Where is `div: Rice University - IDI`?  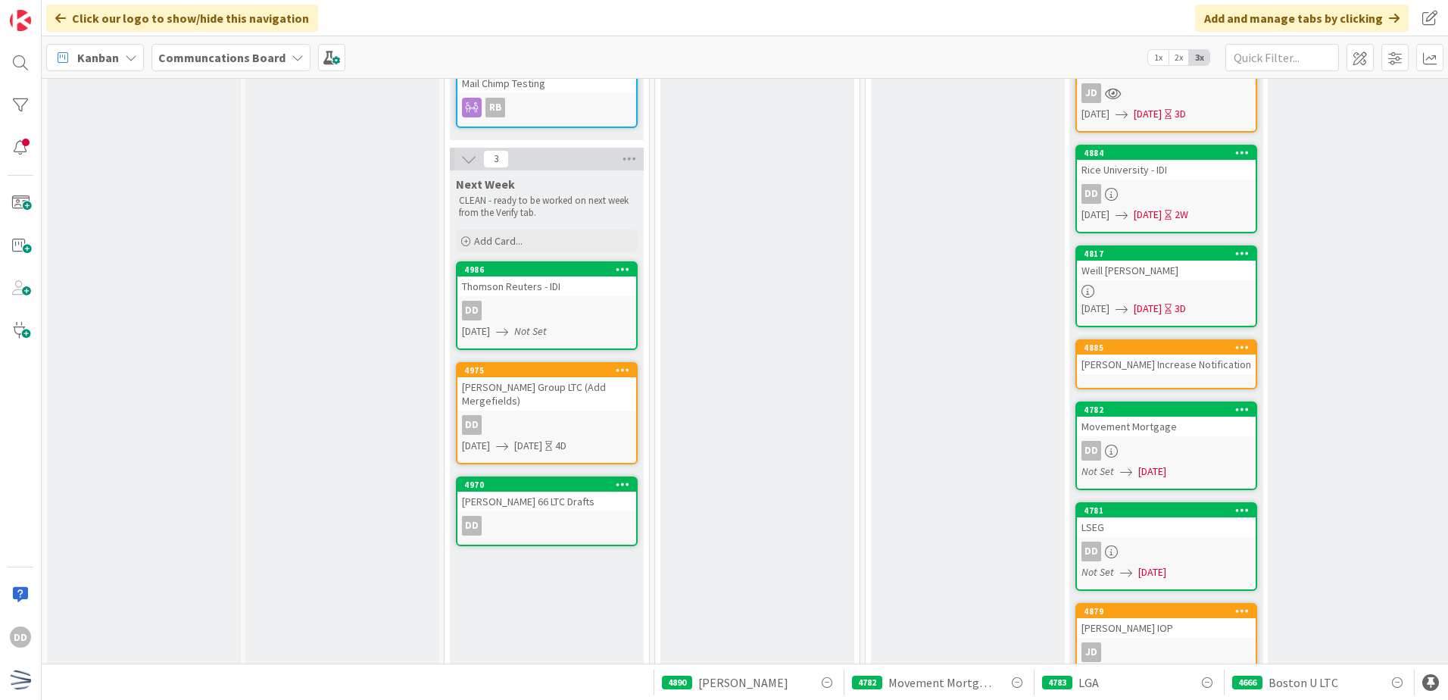
div: Rice University - IDI is located at coordinates (1166, 170).